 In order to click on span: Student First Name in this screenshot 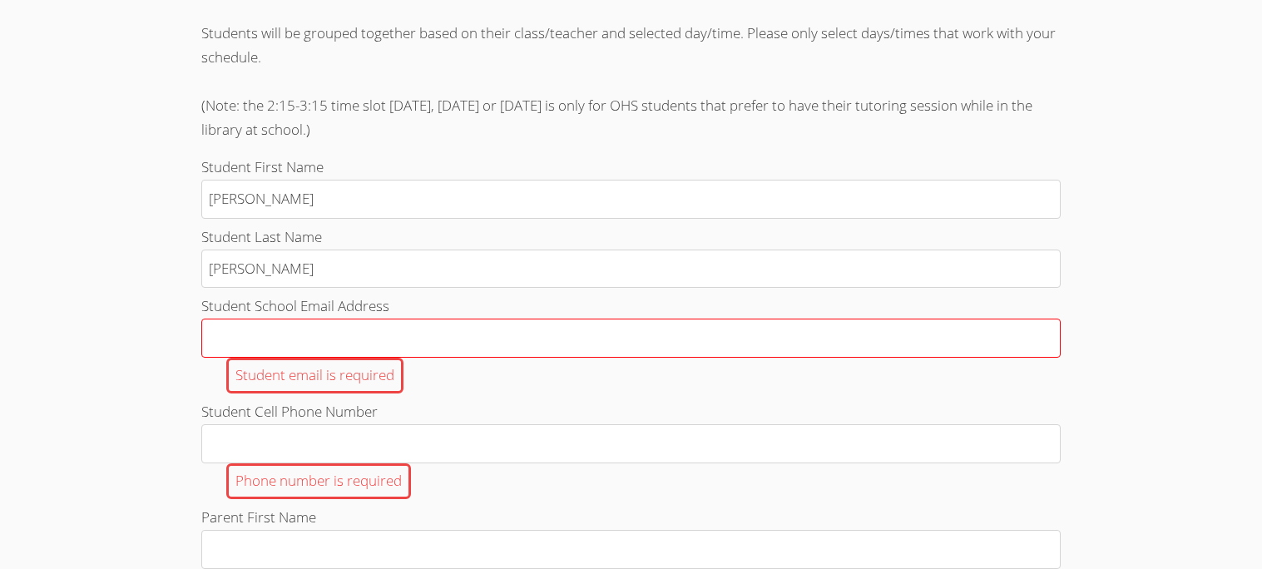, I will do `click(262, 166)`.